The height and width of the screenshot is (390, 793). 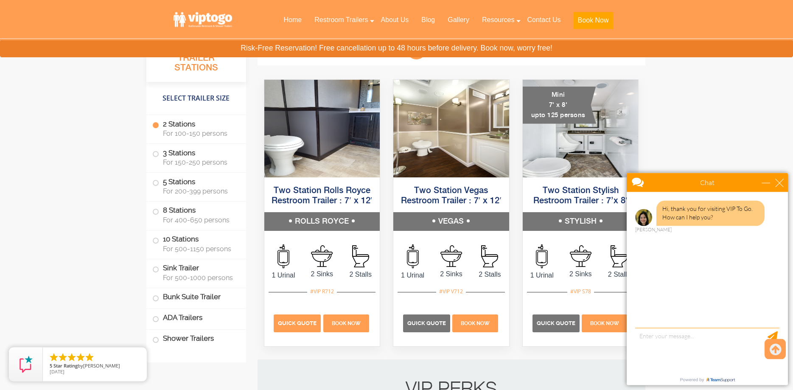 What do you see at coordinates (322, 292) in the screenshot?
I see `div: #VIP R712` at bounding box center [322, 292].